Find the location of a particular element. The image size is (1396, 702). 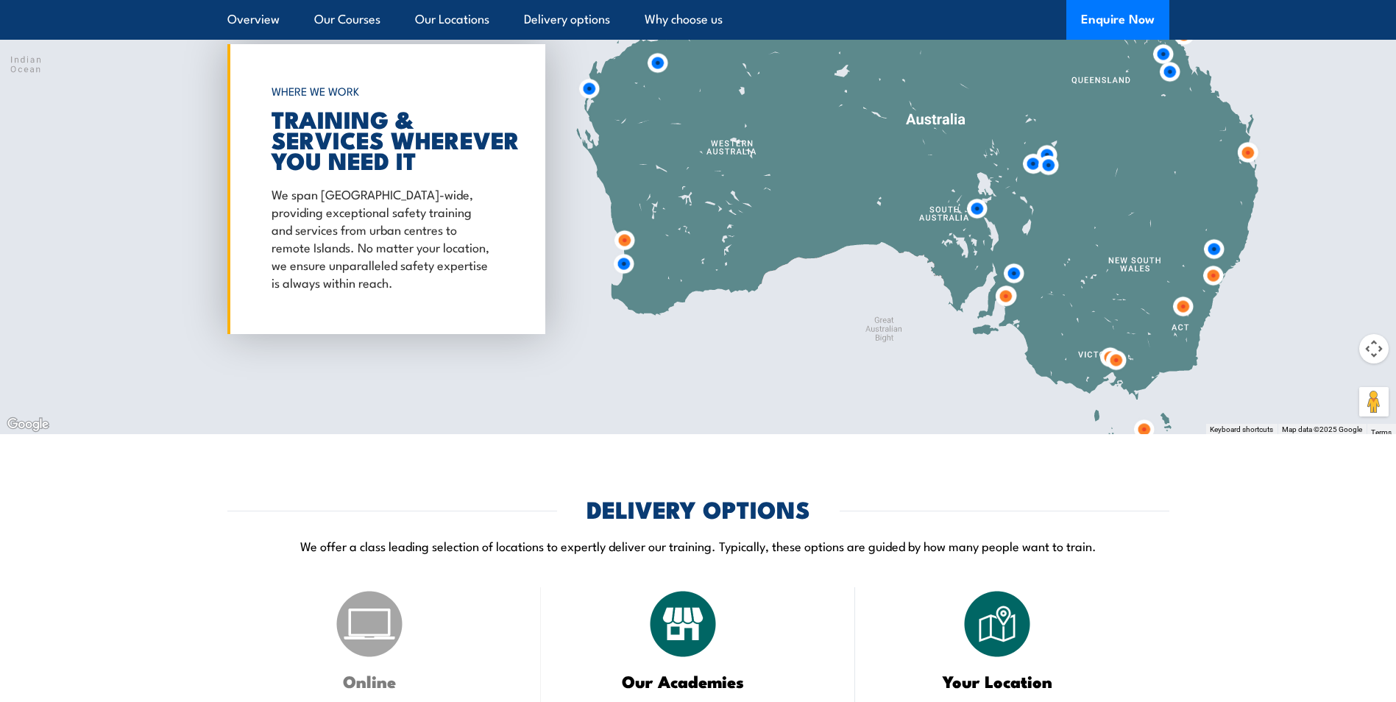

button: Drag Pegman onto the map to open Street View is located at coordinates (1373, 402).